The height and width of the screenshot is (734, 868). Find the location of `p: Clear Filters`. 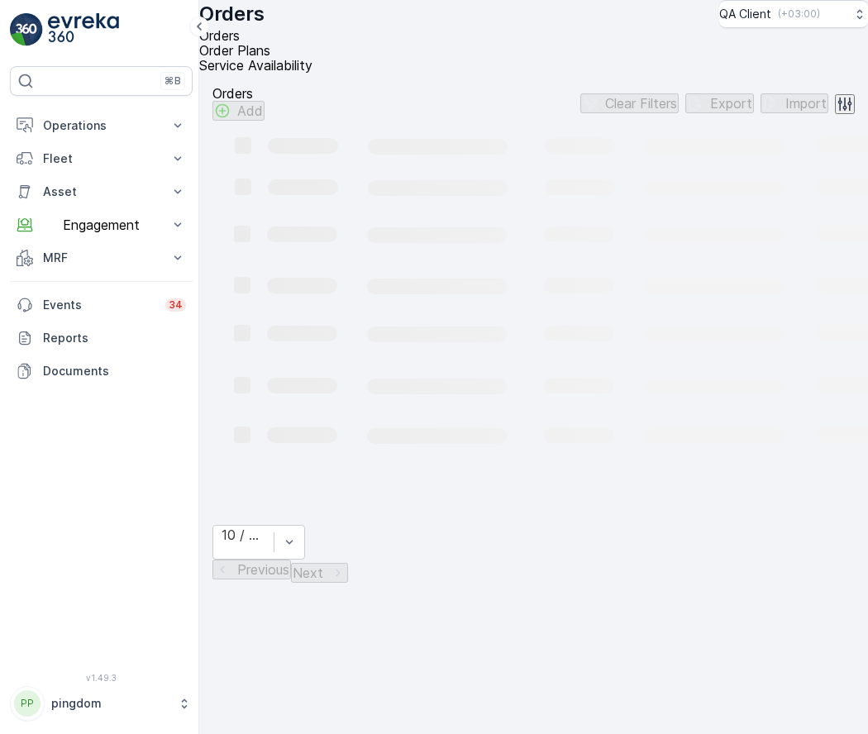

p: Clear Filters is located at coordinates (641, 103).